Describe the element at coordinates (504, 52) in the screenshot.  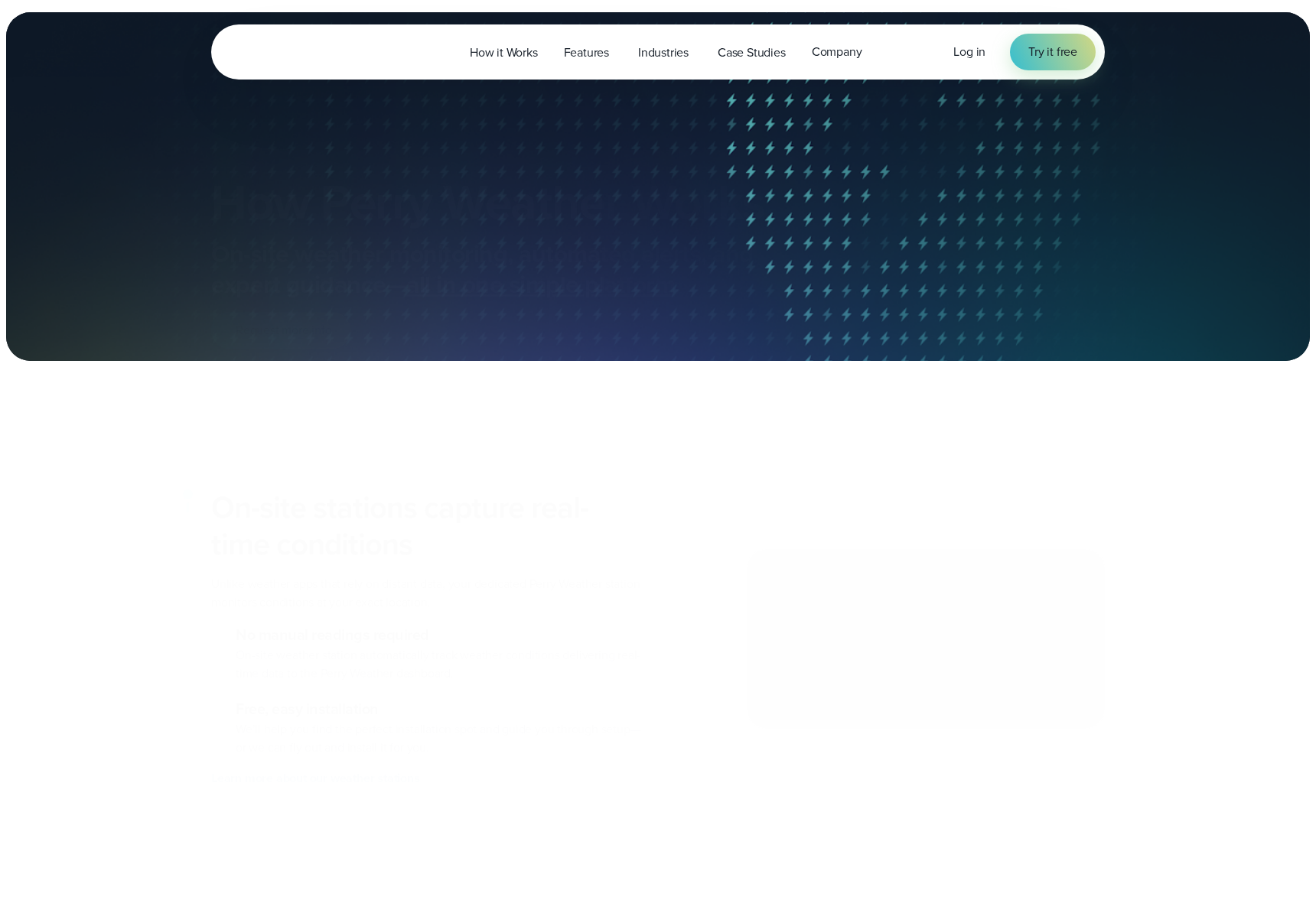
I see `a: How it Works` at that location.